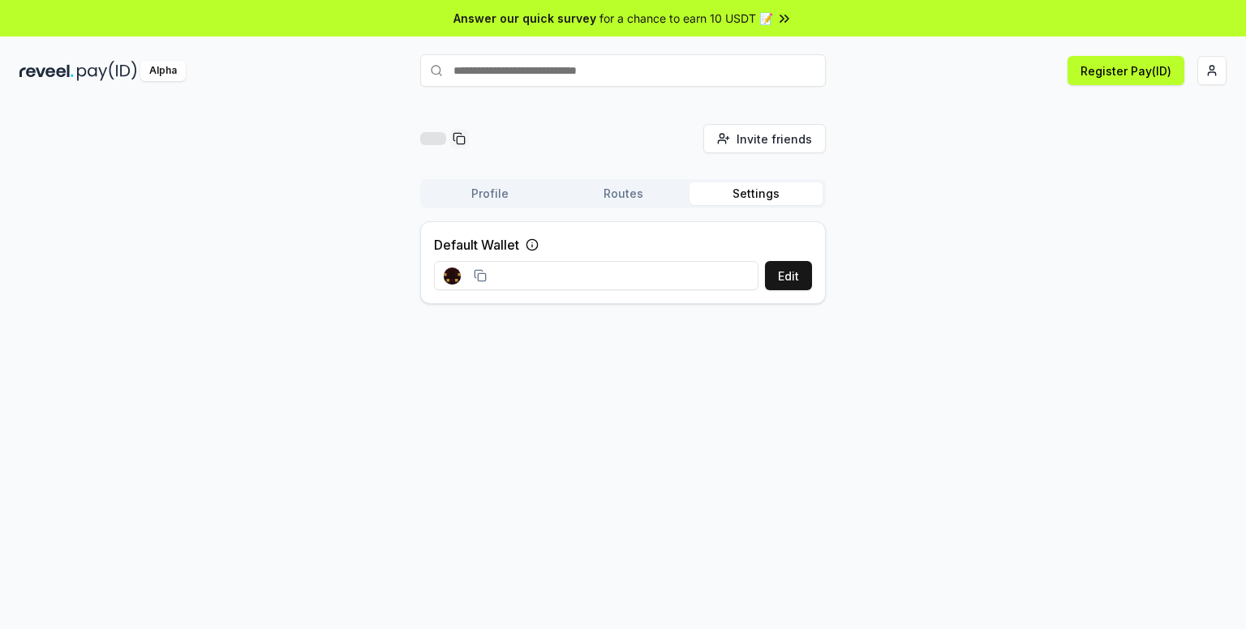 The image size is (1246, 629). Describe the element at coordinates (476, 245) in the screenshot. I see `label: Default Wallet` at that location.